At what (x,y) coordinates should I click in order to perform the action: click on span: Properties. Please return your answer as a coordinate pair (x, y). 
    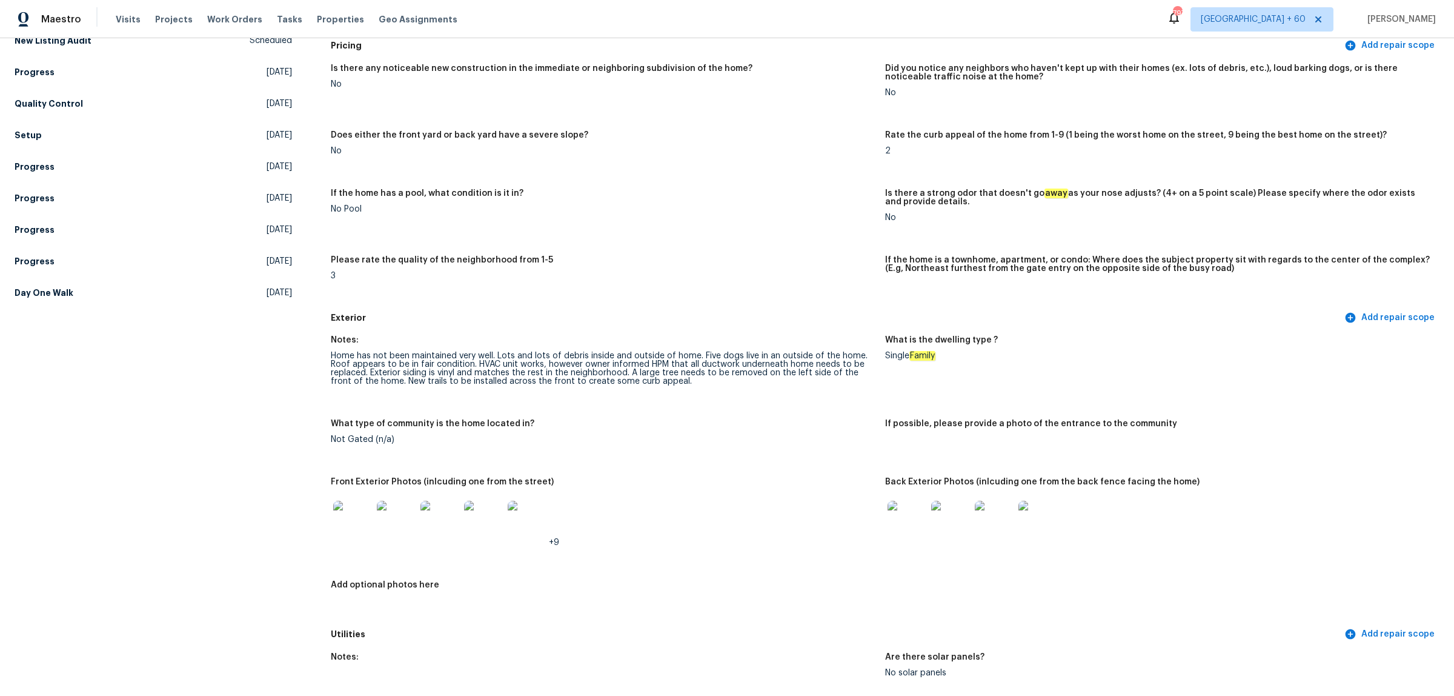
    Looking at the image, I should click on (341, 19).